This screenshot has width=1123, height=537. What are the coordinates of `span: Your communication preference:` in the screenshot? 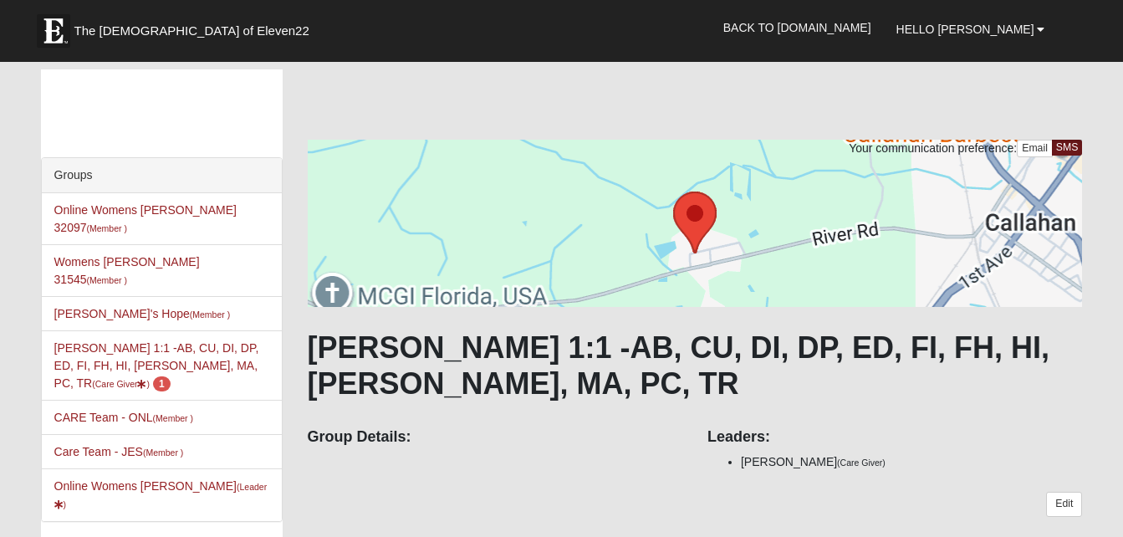 It's located at (932, 148).